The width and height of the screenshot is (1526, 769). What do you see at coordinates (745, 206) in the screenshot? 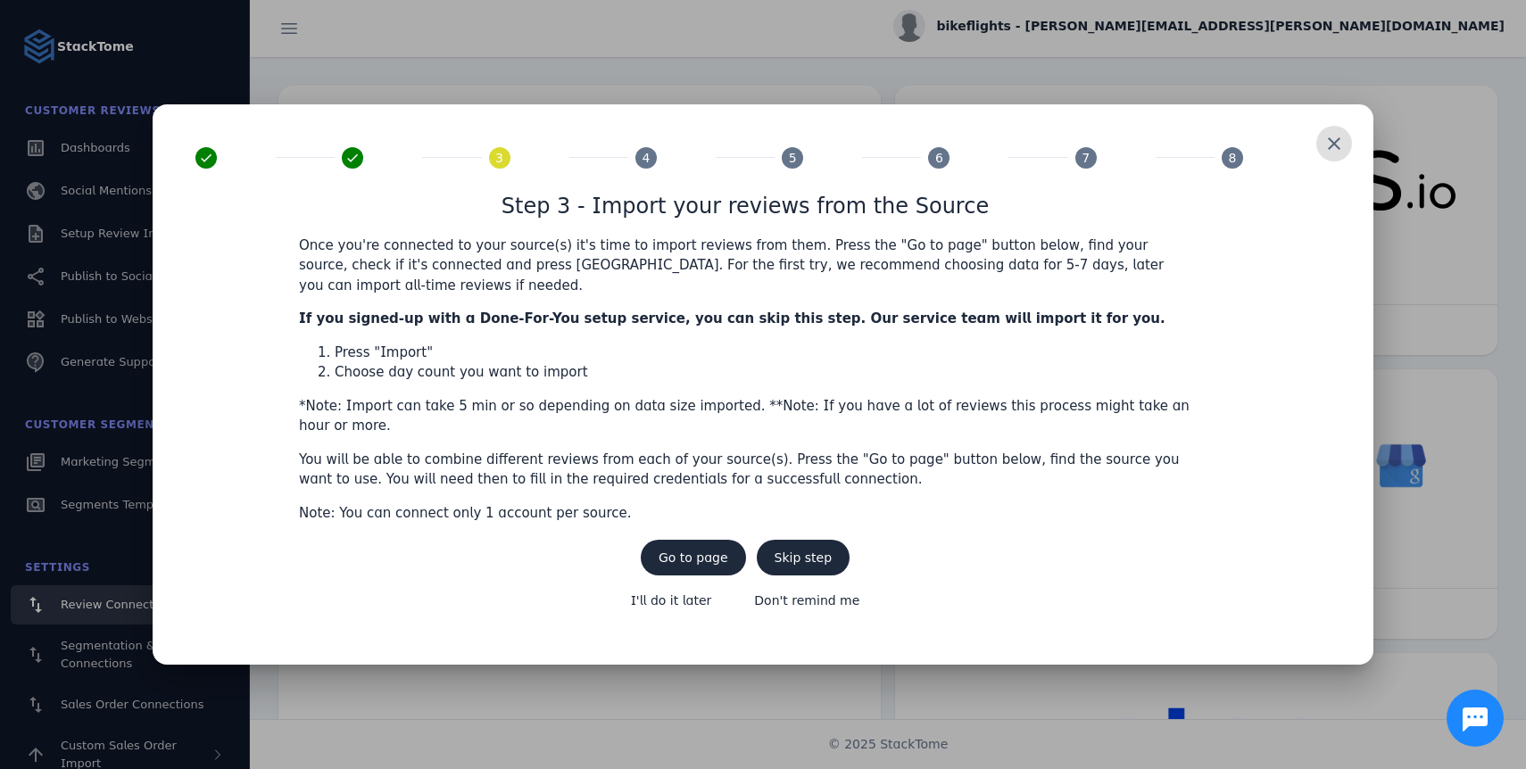
I see `h1: Step 3 - Import your reviews from the Source` at bounding box center [745, 206].